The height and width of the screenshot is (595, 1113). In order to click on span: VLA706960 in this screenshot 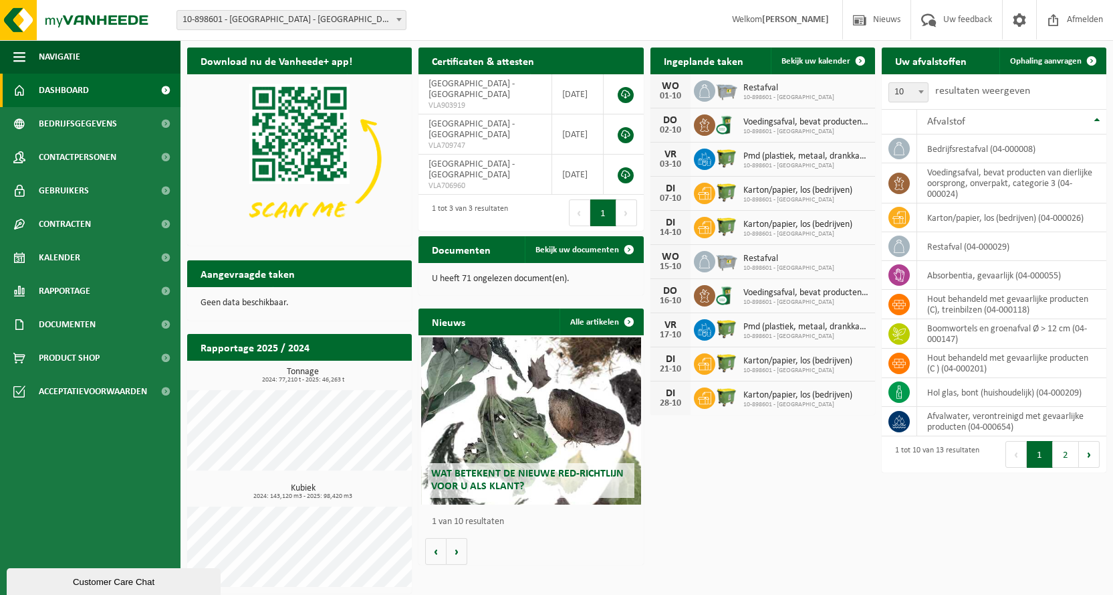, I will do `click(485, 186)`.